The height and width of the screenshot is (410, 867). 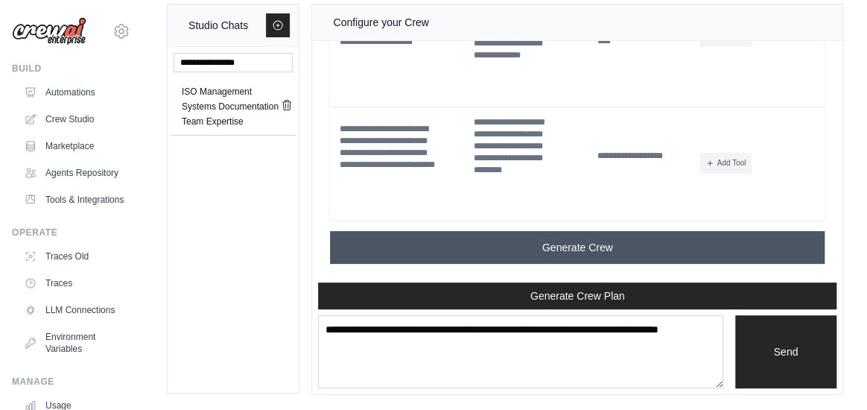 What do you see at coordinates (381, 22) in the screenshot?
I see `div: Configure your Crew` at bounding box center [381, 22].